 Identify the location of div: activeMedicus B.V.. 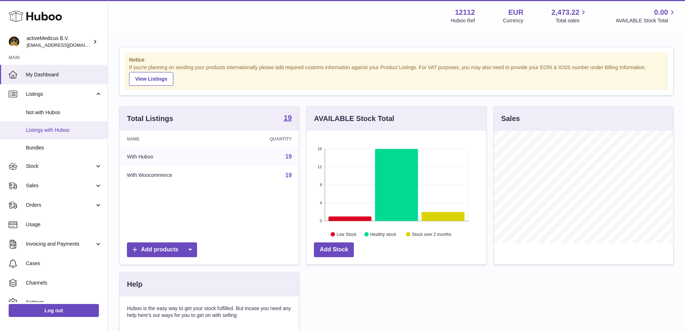
(59, 42).